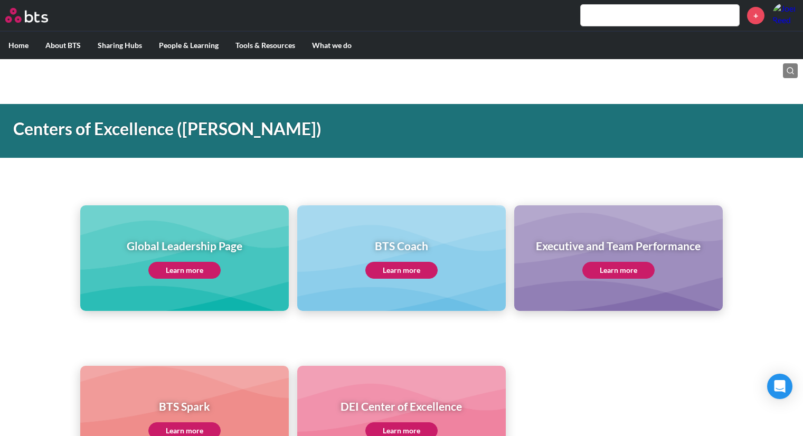 This screenshot has height=436, width=803. Describe the element at coordinates (184, 245) in the screenshot. I see `h1: Global Leadership Page` at that location.